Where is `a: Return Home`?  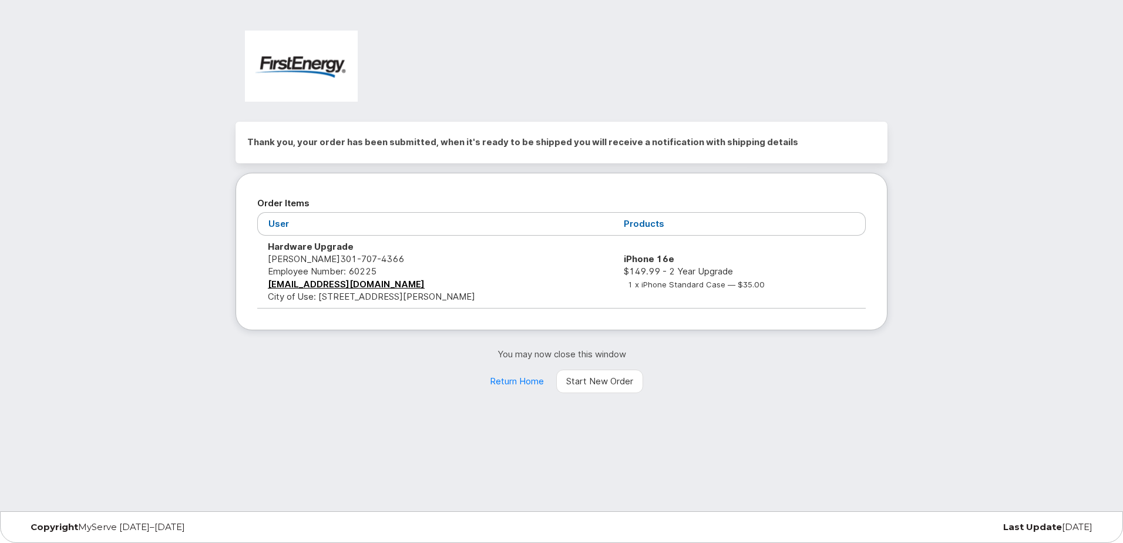
a: Return Home is located at coordinates (517, 381).